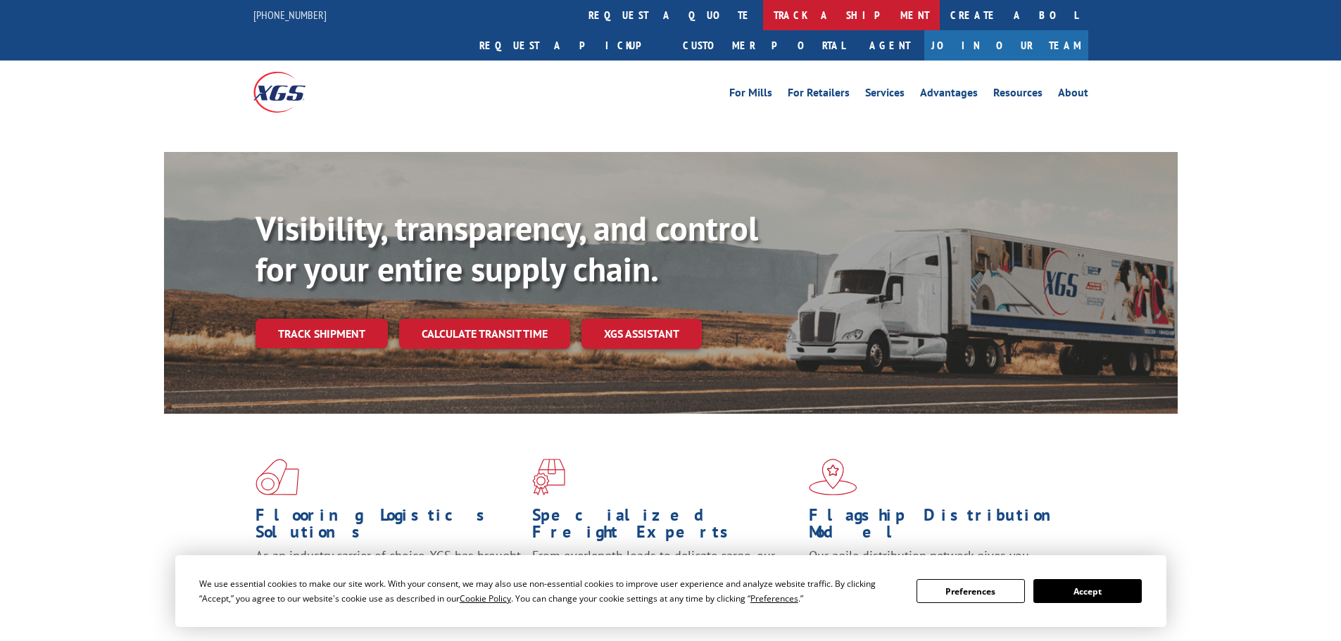 The height and width of the screenshot is (641, 1341). I want to click on a: XGS ASSISTANT, so click(641, 334).